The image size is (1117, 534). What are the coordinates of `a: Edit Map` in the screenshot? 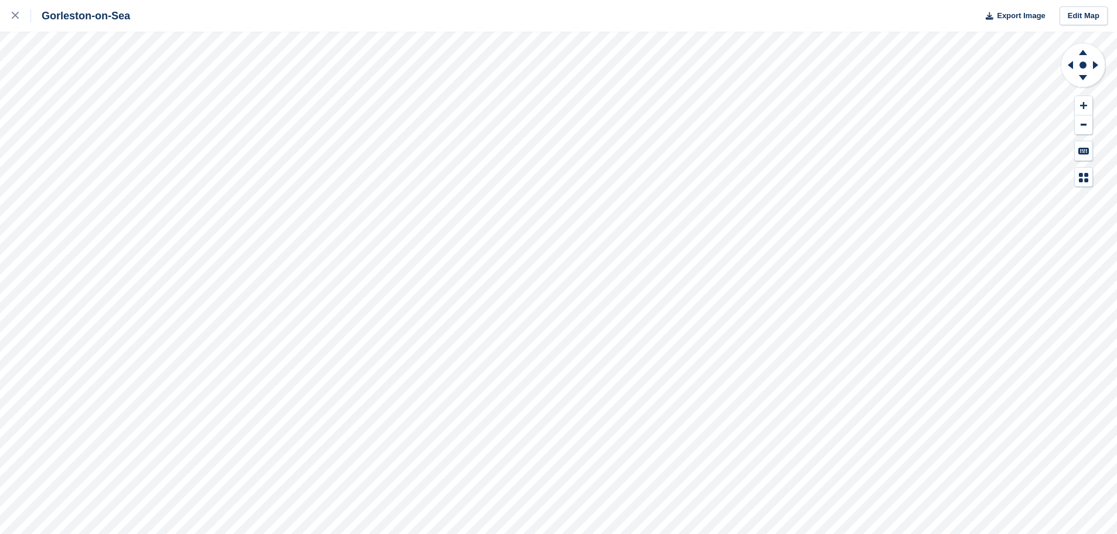 It's located at (1084, 16).